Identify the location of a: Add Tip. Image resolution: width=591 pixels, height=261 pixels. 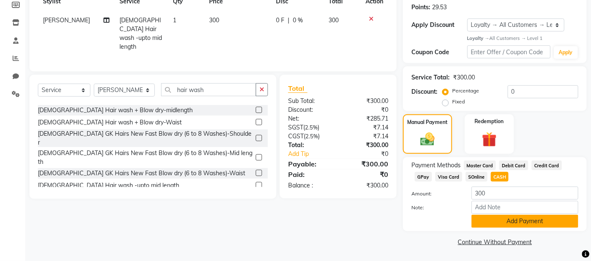
(314, 154).